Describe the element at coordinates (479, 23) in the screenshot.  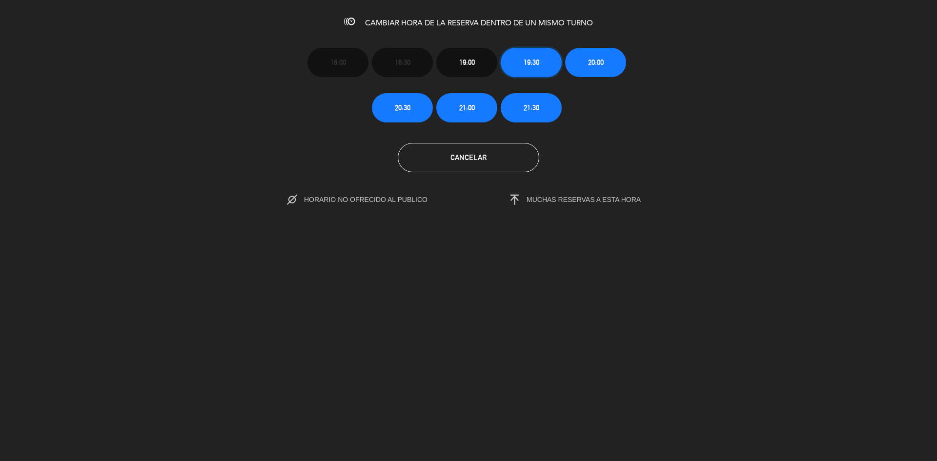
I see `span: CAMBIAR HORA DE LA RESERVA DENTRO DE UN MISMO TURNO` at that location.